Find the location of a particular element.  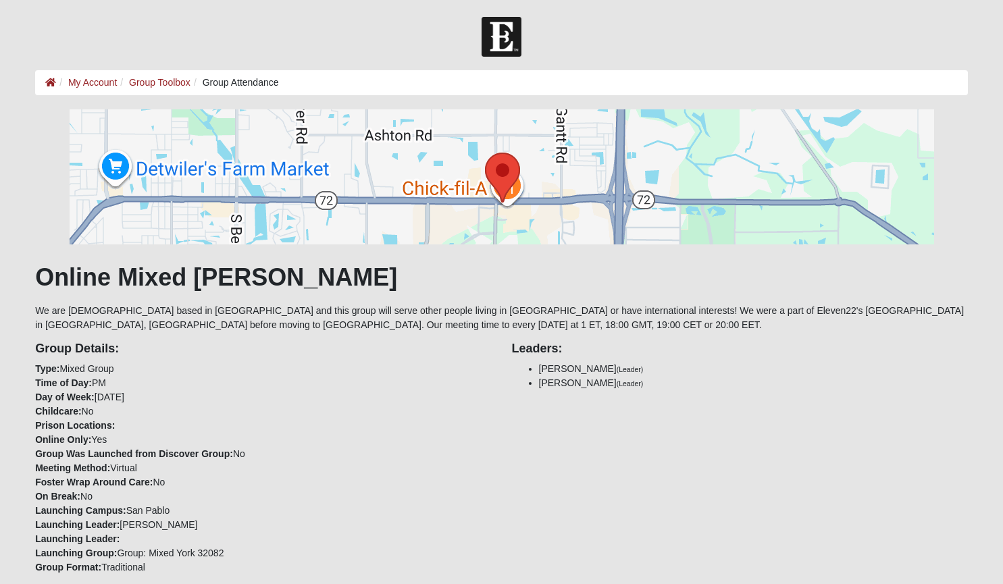

h4: Group Details: is located at coordinates (263, 349).